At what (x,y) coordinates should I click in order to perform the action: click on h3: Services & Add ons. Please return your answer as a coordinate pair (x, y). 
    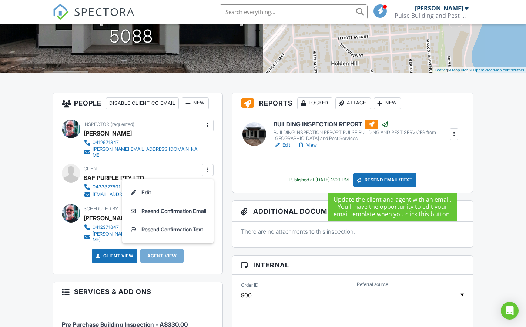
    Looking at the image, I should click on (138, 292).